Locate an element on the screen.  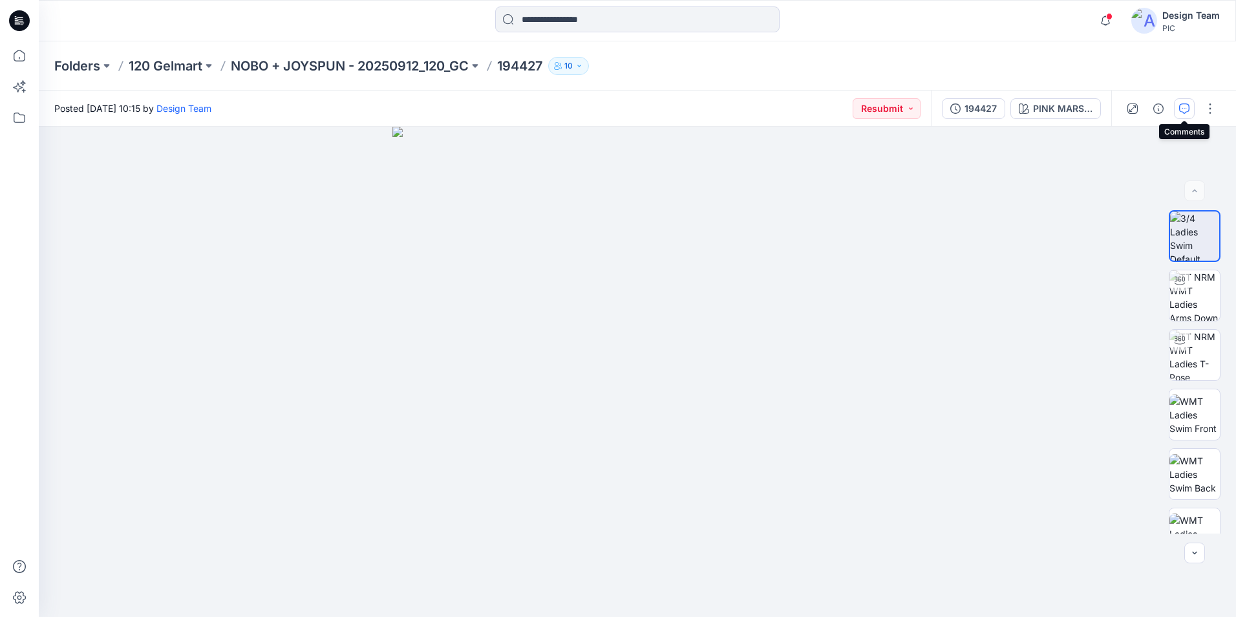
a: Folders is located at coordinates (77, 66).